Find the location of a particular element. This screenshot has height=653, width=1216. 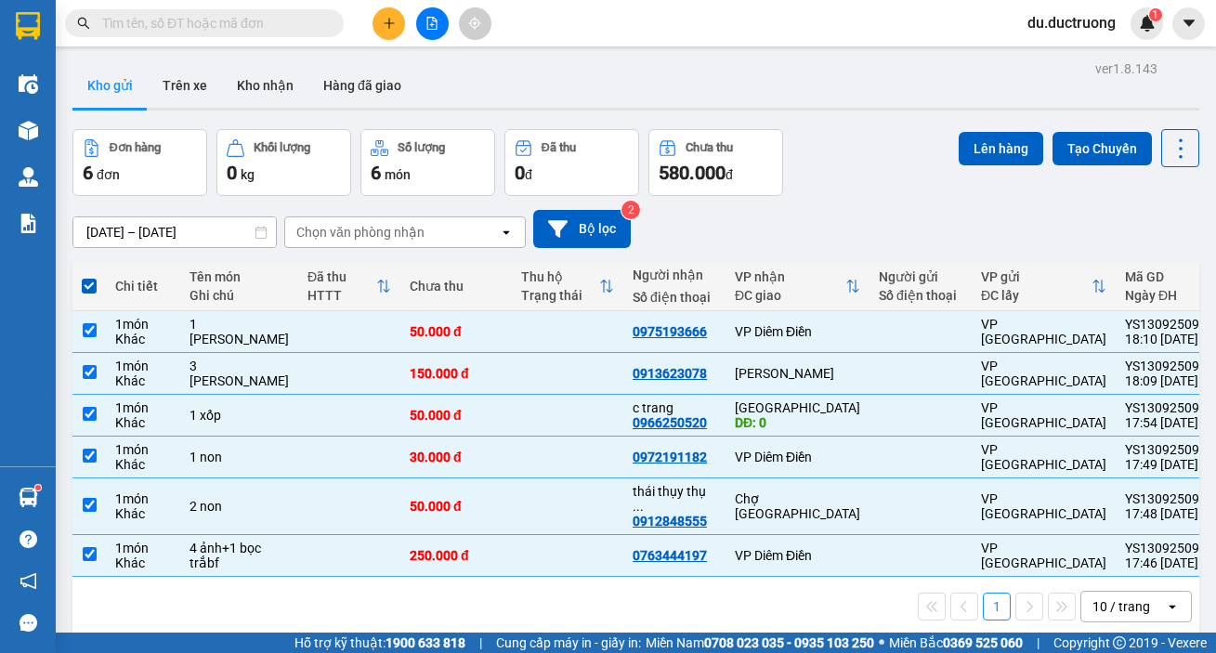

div: 0763444197 is located at coordinates (670, 555).